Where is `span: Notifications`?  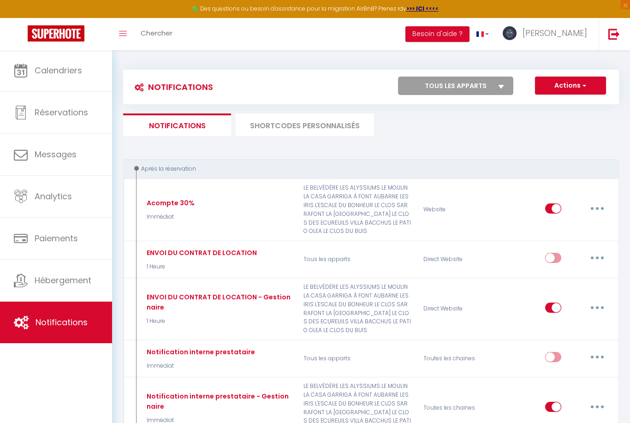
span: Notifications is located at coordinates (61, 322).